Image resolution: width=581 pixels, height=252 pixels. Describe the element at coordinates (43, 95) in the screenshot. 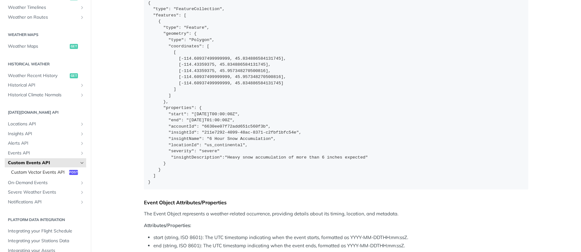

I see `span: Historical Climate Normals` at that location.